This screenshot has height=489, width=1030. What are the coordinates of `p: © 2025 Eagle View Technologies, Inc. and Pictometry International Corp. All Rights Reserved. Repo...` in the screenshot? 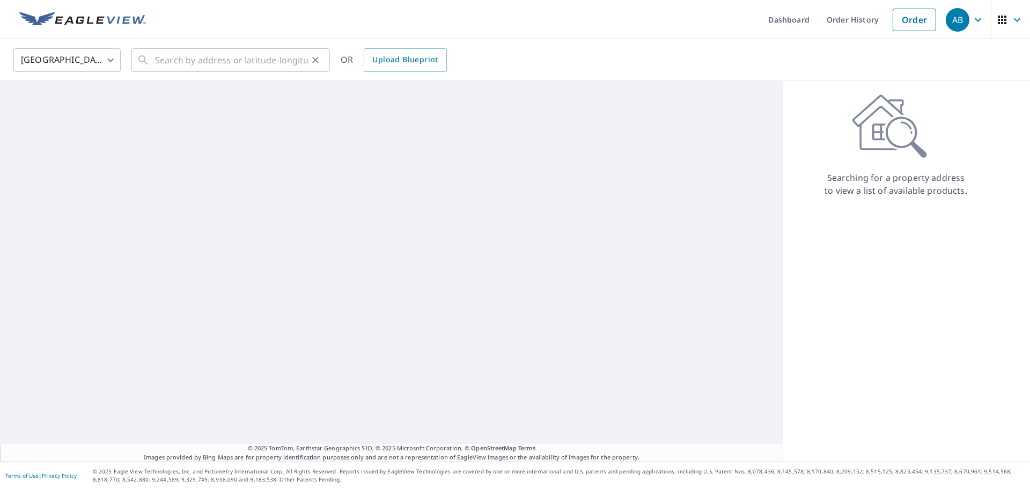 It's located at (558, 475).